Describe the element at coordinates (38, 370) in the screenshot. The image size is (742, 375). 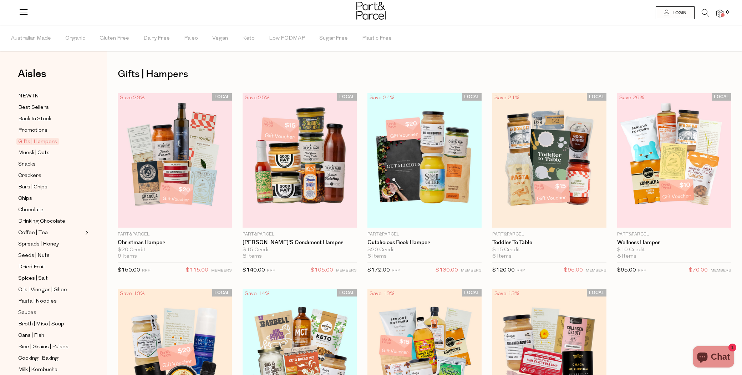
I see `span: Milk | Kombucha` at that location.